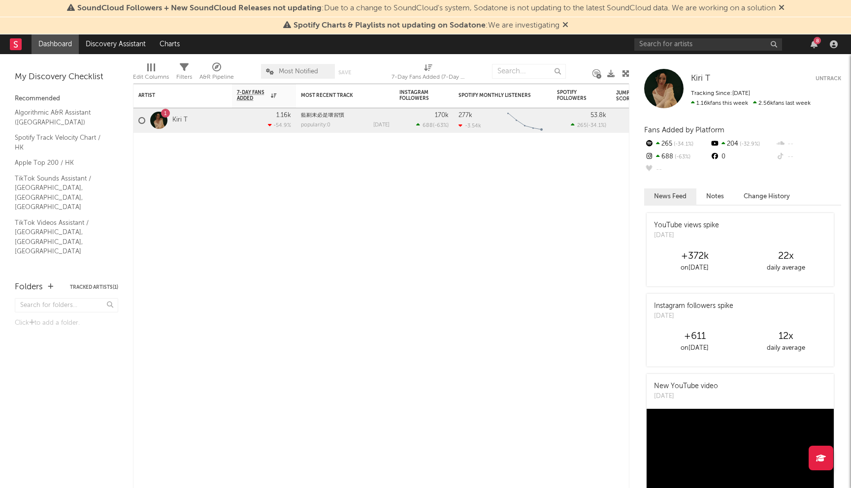 The width and height of the screenshot is (851, 488). I want to click on div: Instagram Followers, so click(416, 95).